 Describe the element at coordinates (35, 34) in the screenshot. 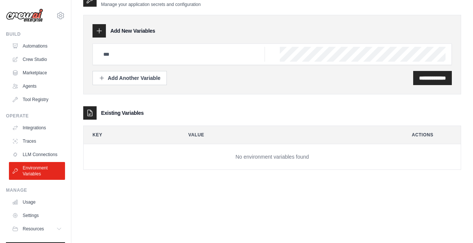

I see `div: Build` at that location.